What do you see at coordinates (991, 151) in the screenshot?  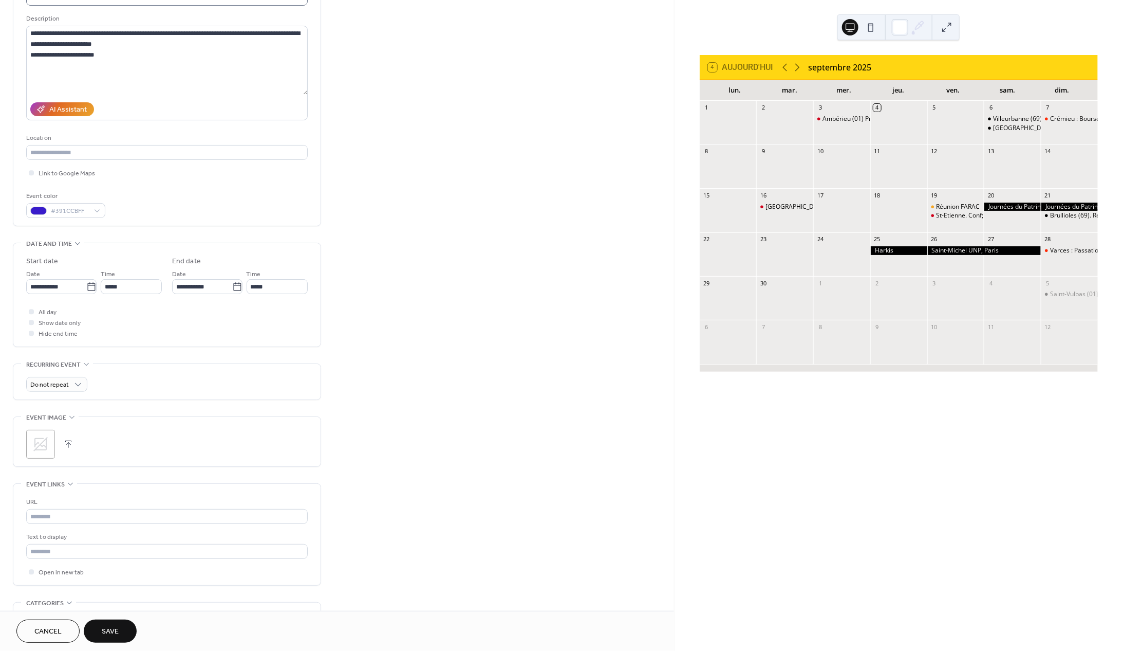 I see `div: 13` at bounding box center [991, 151].